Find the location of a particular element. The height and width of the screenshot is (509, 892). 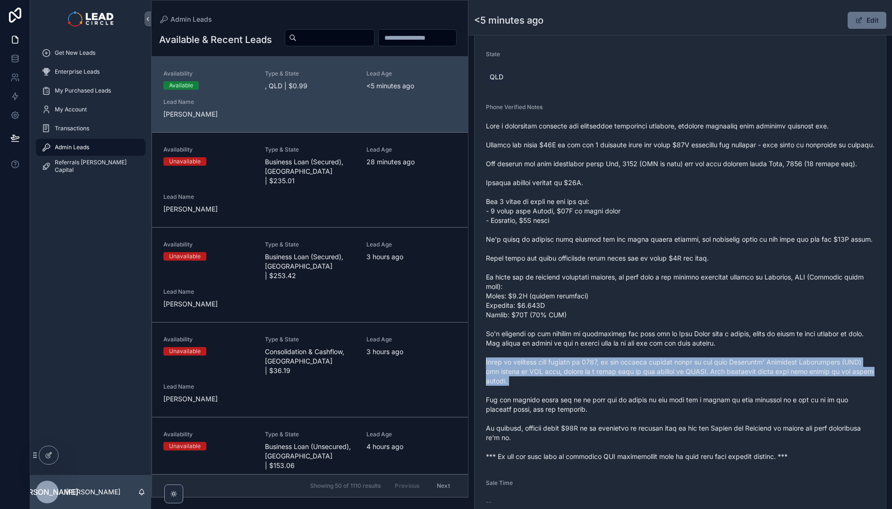

span: 4 hours ago is located at coordinates (411, 447).